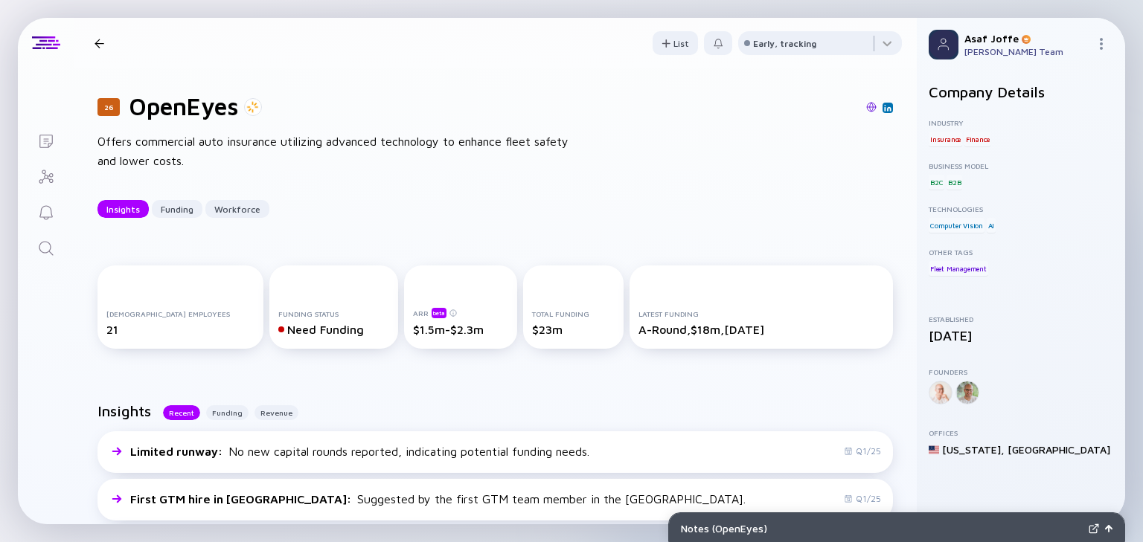 The height and width of the screenshot is (542, 1143). I want to click on img: Menu, so click(1101, 44).